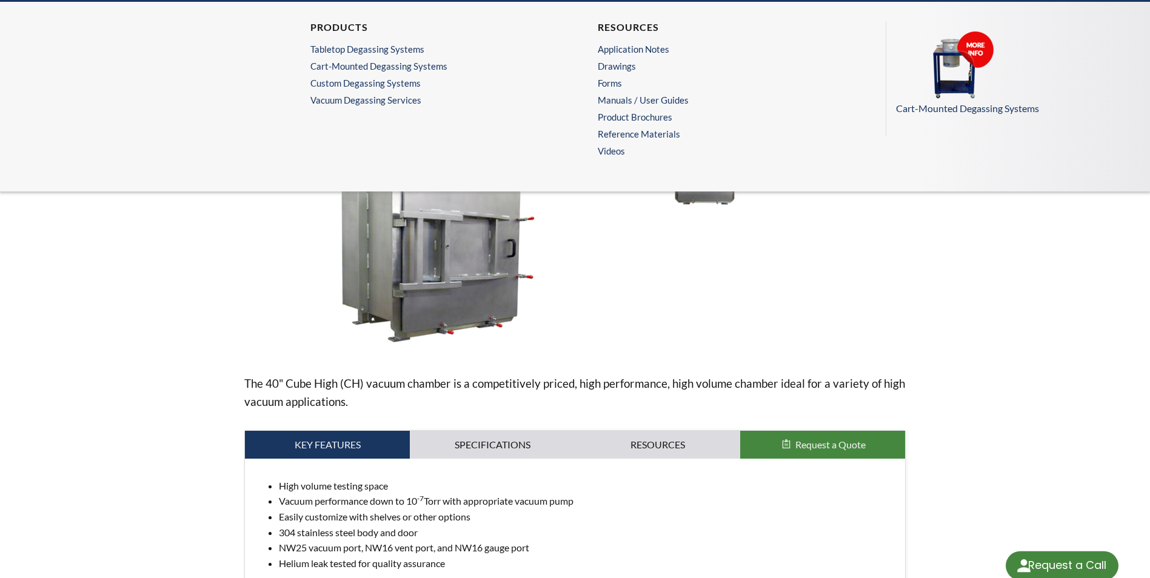 The height and width of the screenshot is (578, 1150). Describe the element at coordinates (587, 533) in the screenshot. I see `li: 304 stainless steel body and door` at that location.